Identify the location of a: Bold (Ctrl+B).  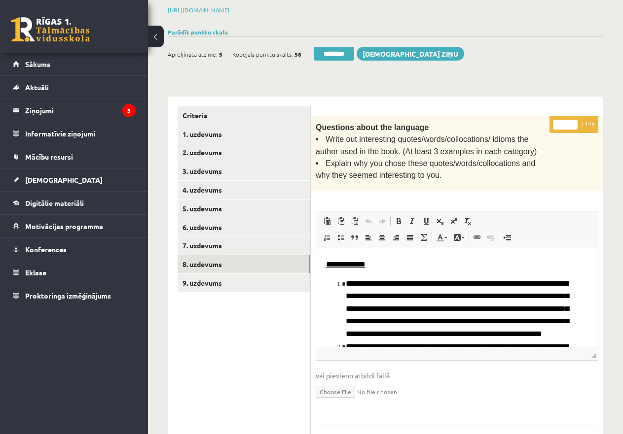
(398, 221).